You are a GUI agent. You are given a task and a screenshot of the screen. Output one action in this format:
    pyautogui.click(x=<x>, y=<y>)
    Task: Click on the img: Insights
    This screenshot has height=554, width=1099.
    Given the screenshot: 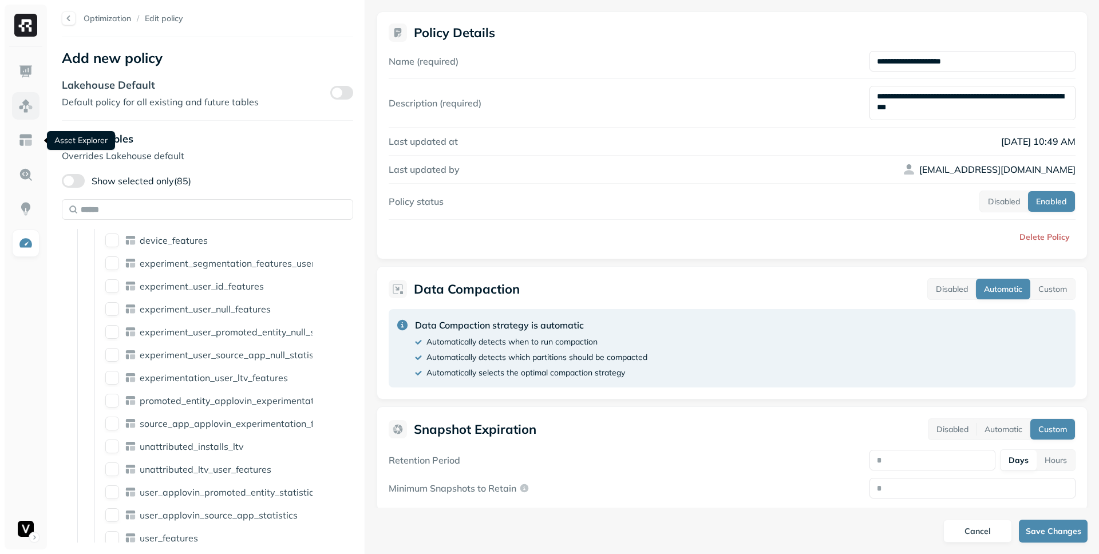 What is the action you would take?
    pyautogui.click(x=26, y=209)
    